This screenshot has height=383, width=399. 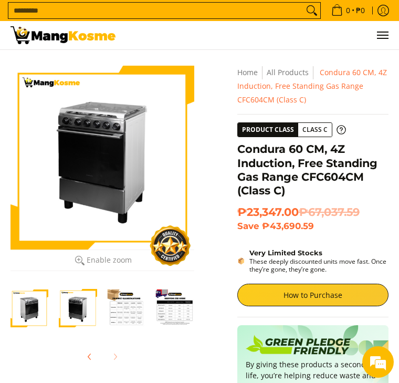 I want to click on span: ₱23,347.00, so click(x=298, y=212).